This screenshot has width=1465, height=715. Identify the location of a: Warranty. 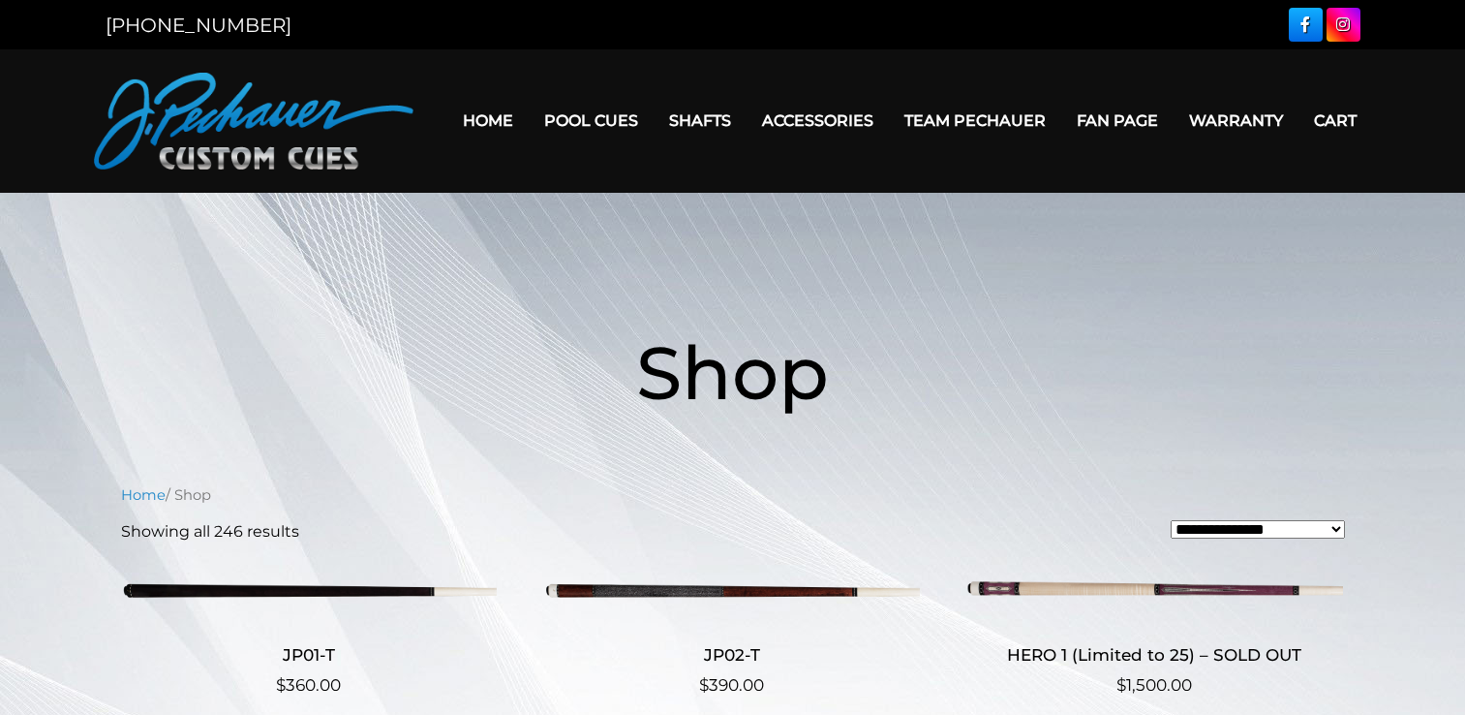
(1236, 120).